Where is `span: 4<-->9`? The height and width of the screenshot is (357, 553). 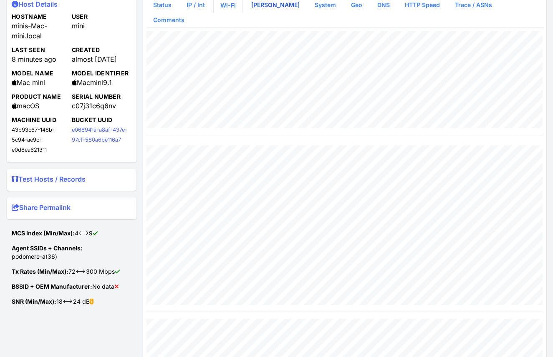
span: 4<-->9 is located at coordinates (55, 233).